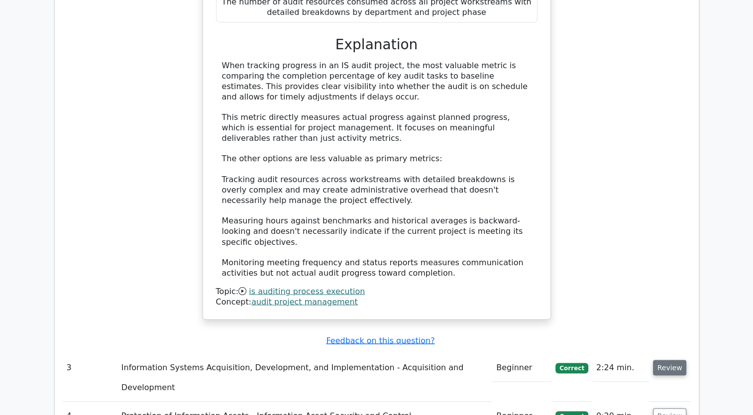  Describe the element at coordinates (522, 367) in the screenshot. I see `td: Beginner` at that location.